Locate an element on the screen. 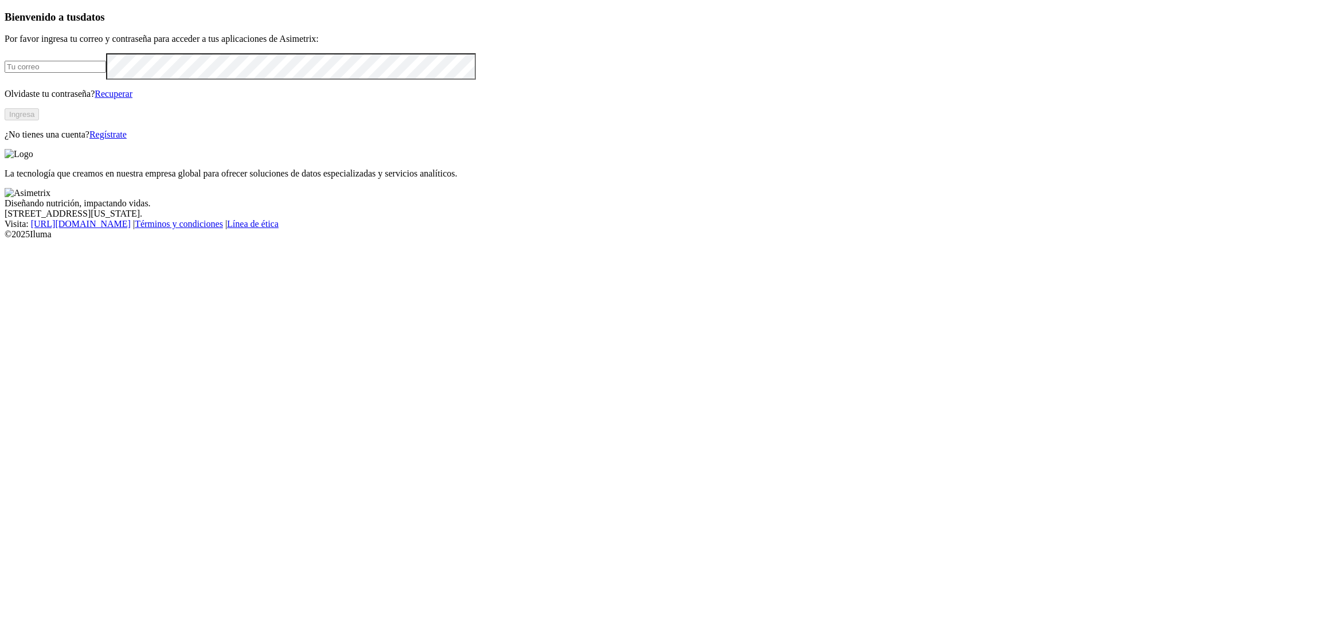 This screenshot has width=1321, height=627. h3: Bienvenido a tus is located at coordinates (660, 17).